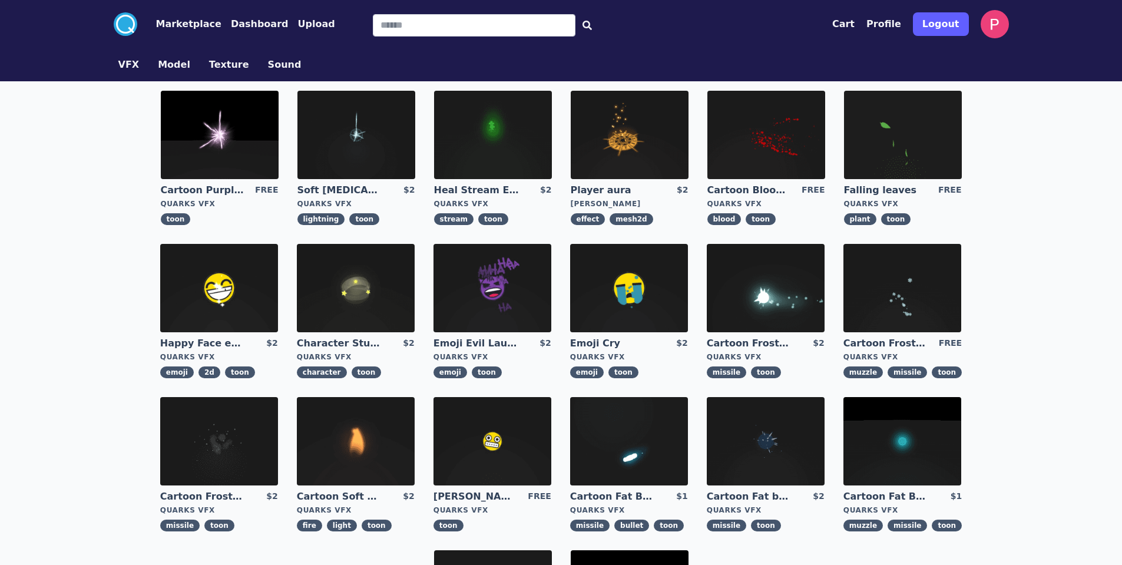  I want to click on a: Cartoon Fat Bullet Muzzle Flash, so click(886, 497).